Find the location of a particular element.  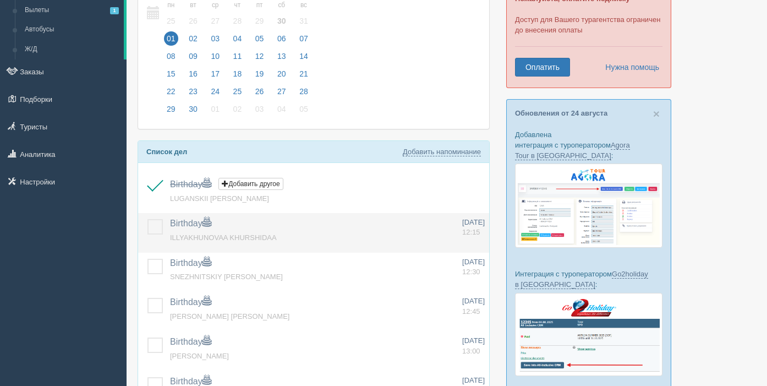

small: вт is located at coordinates (193, 5).